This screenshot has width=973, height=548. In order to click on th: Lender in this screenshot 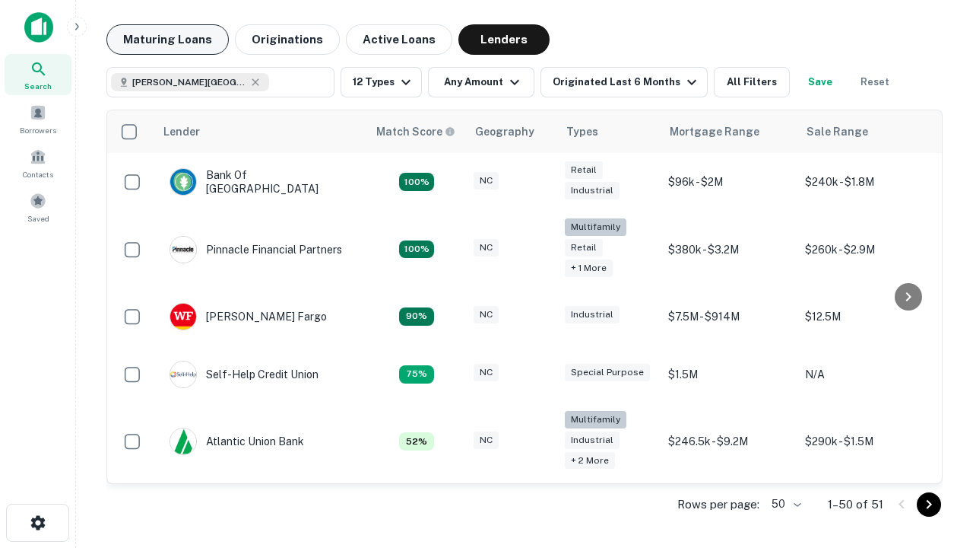, I will do `click(261, 132)`.